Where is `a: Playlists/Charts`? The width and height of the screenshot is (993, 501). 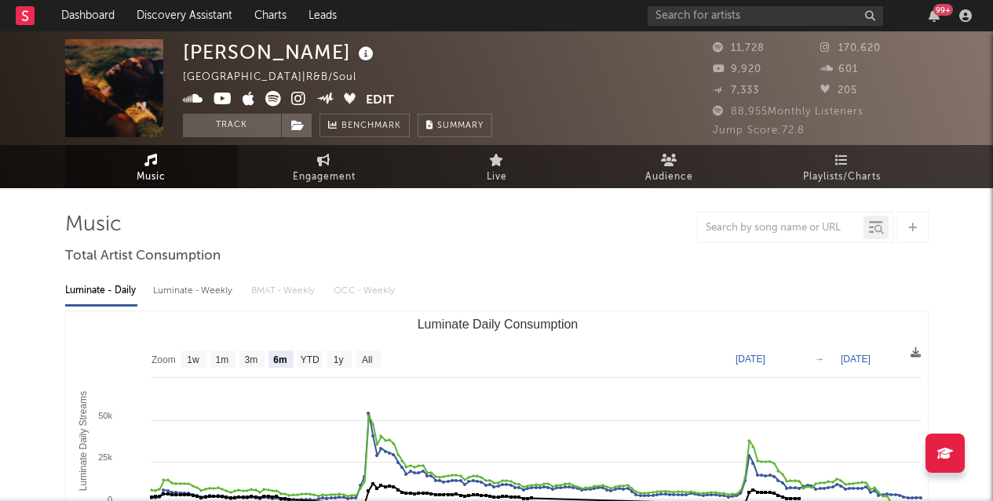
a: Playlists/Charts is located at coordinates (842, 166).